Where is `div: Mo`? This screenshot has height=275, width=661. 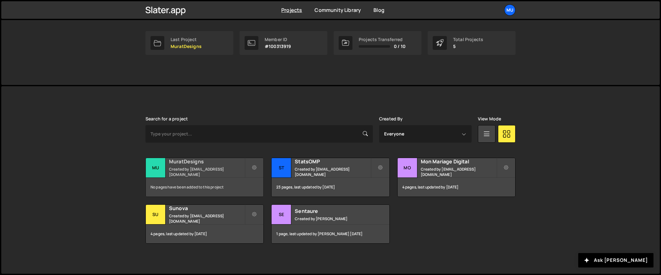 div: Mo is located at coordinates (407, 168).